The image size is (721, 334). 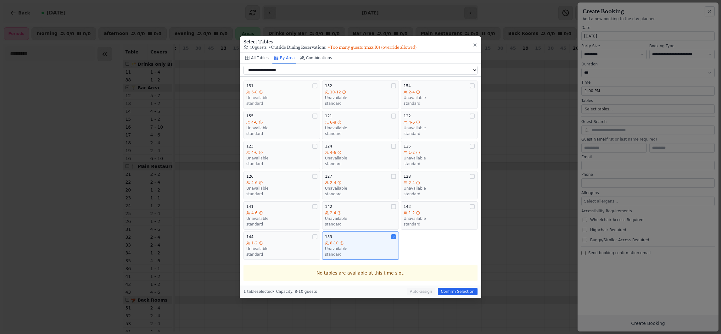 I want to click on button: All Tables, so click(x=257, y=58).